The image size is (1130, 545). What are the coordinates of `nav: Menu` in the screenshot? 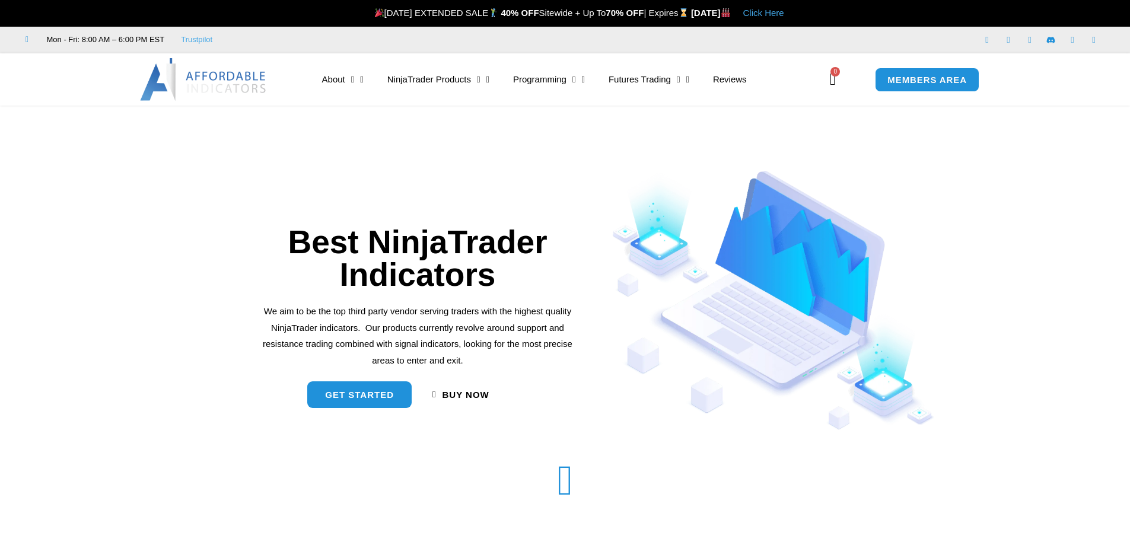 It's located at (568, 79).